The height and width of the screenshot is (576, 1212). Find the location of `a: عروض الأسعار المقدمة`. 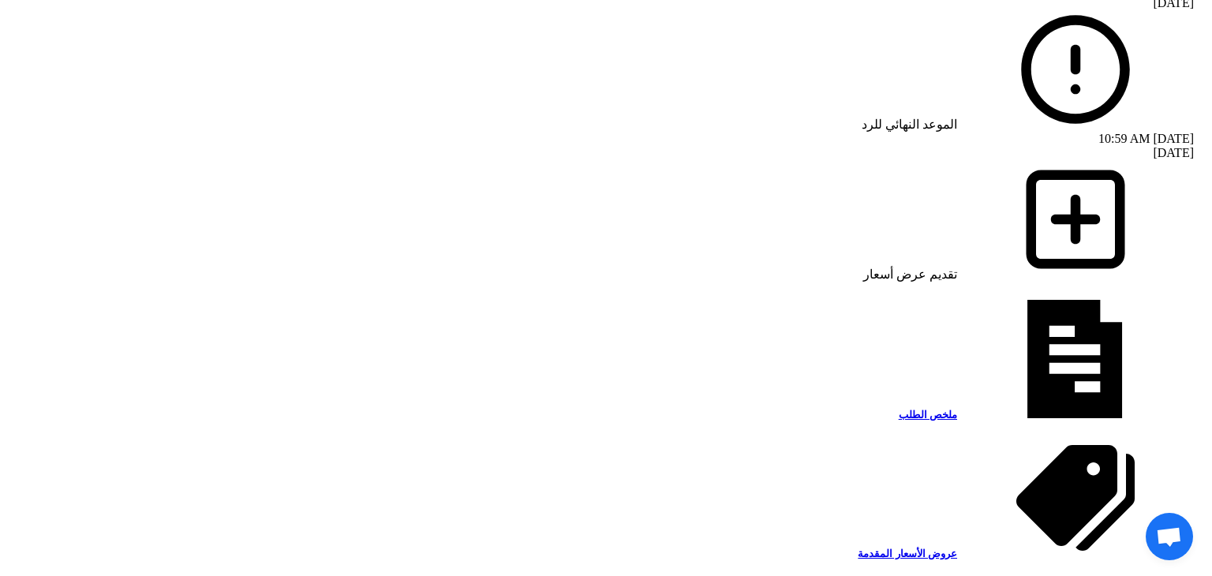

a: عروض الأسعار المقدمة is located at coordinates (600, 500).